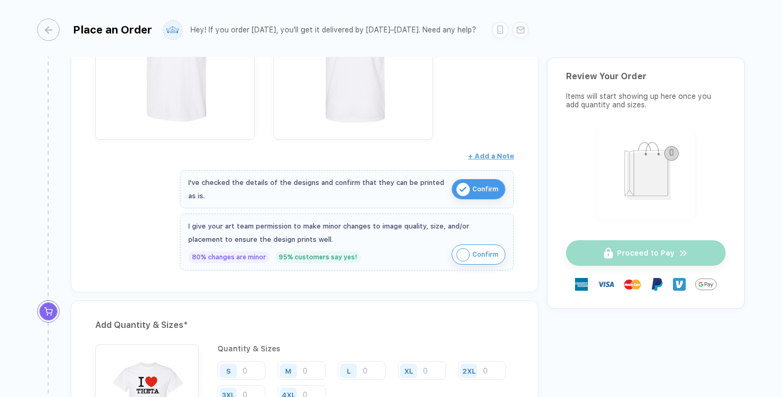 This screenshot has height=397, width=782. What do you see at coordinates (347, 233) in the screenshot?
I see `div: I give your art team permission to make minor changes to image quality, size, and/or placement to...` at bounding box center [347, 233].